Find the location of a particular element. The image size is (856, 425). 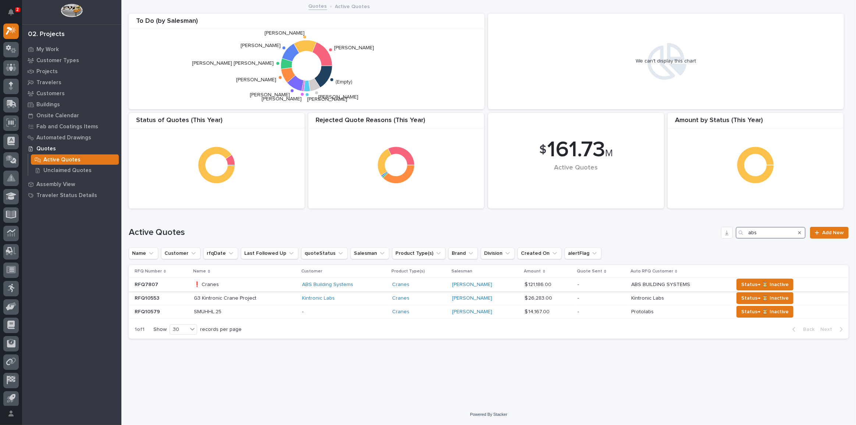

a: Projects is located at coordinates (72, 71).